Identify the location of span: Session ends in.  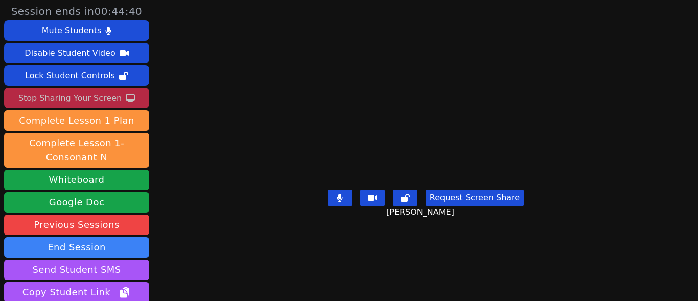
(77, 11).